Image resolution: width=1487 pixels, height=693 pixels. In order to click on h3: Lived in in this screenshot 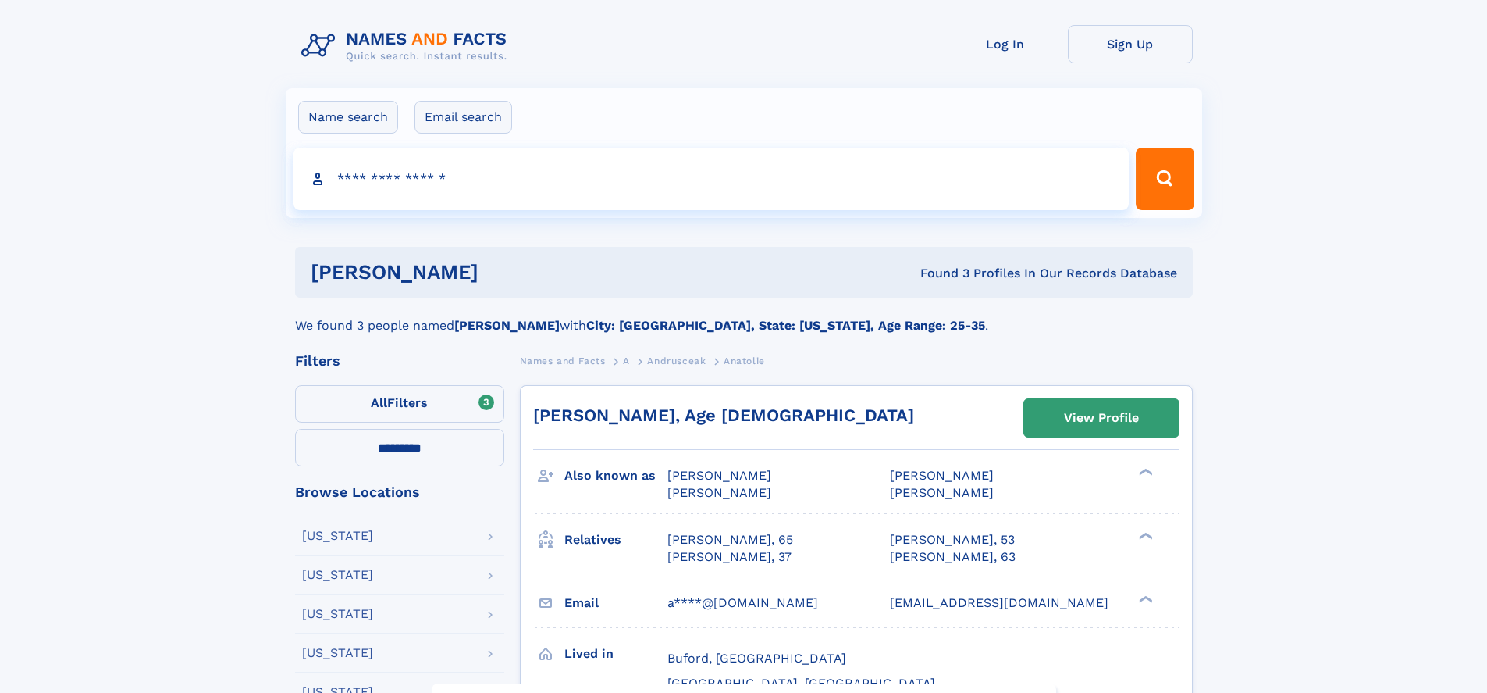, I will do `click(616, 654)`.